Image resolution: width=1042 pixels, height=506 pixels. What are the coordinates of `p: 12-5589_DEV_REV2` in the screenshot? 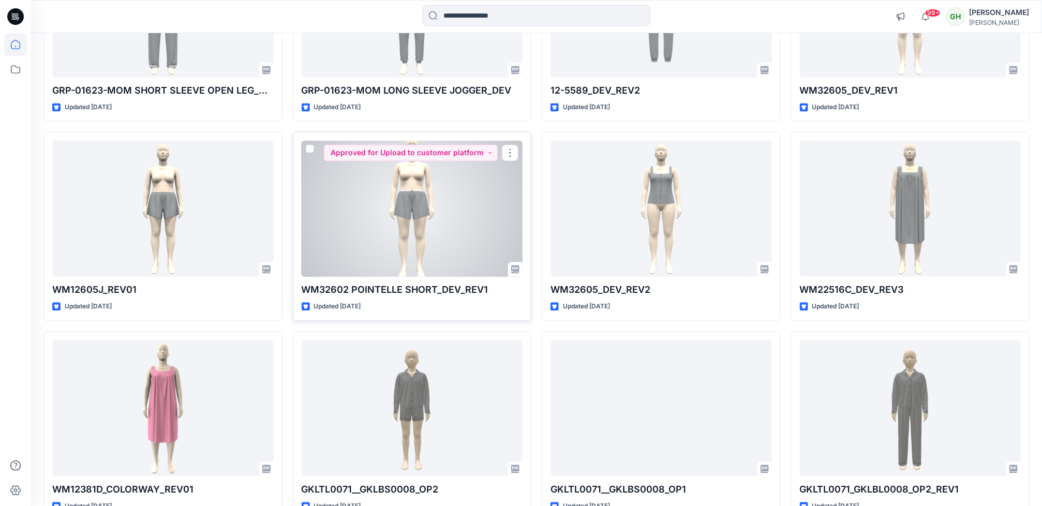 It's located at (661, 91).